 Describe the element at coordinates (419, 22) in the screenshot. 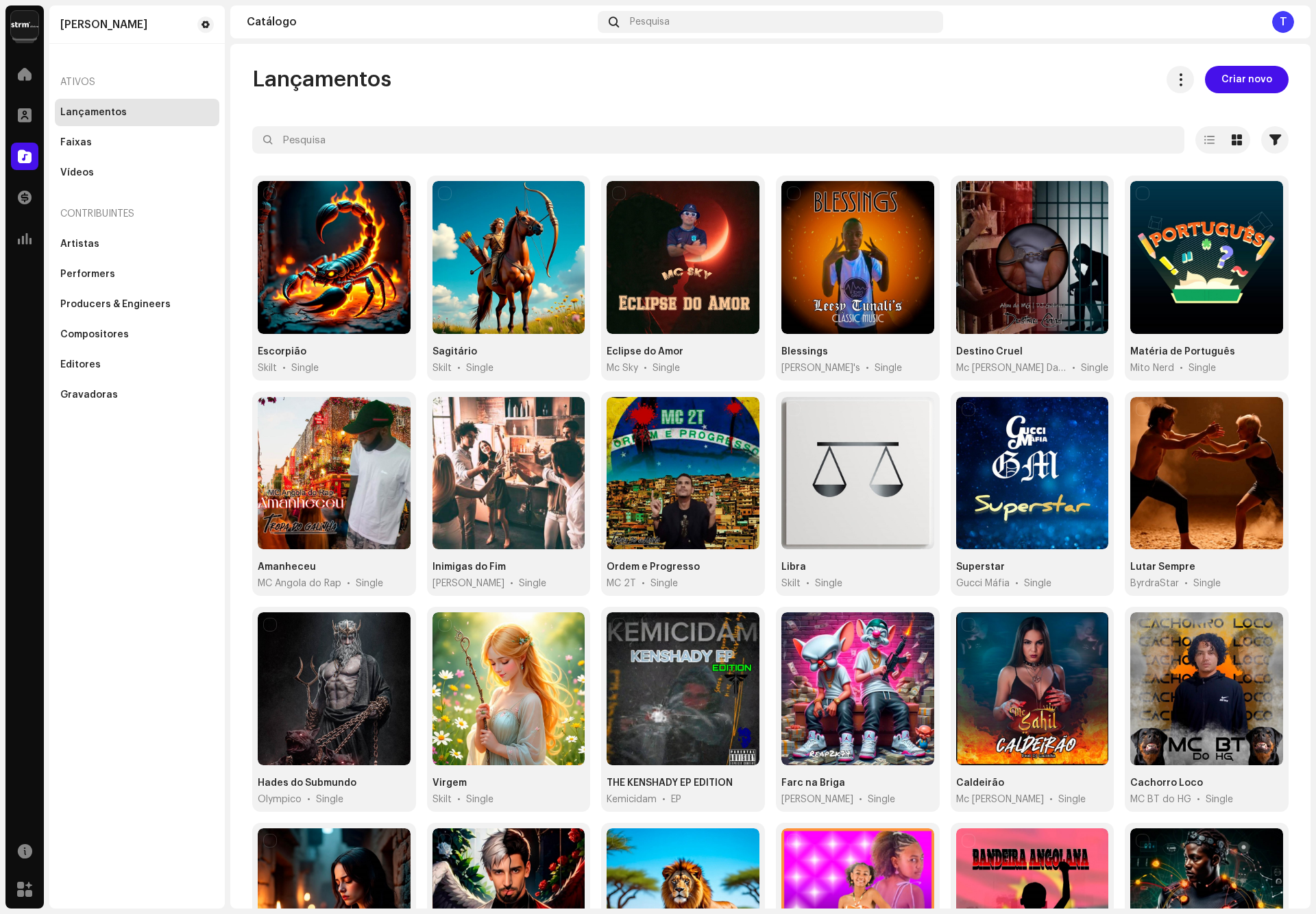

I see `div: Catálogo` at that location.